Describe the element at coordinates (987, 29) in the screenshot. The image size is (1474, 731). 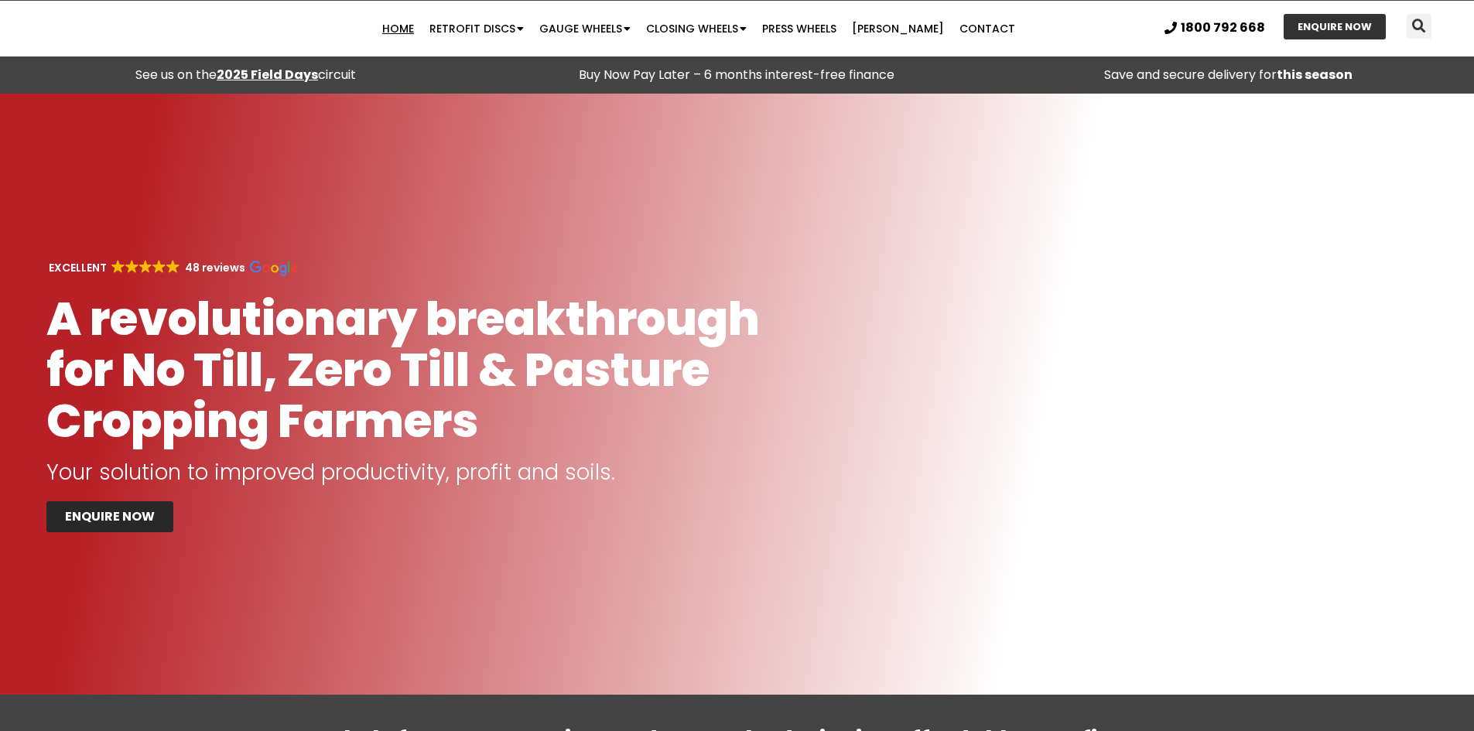
I see `a: Contact` at that location.